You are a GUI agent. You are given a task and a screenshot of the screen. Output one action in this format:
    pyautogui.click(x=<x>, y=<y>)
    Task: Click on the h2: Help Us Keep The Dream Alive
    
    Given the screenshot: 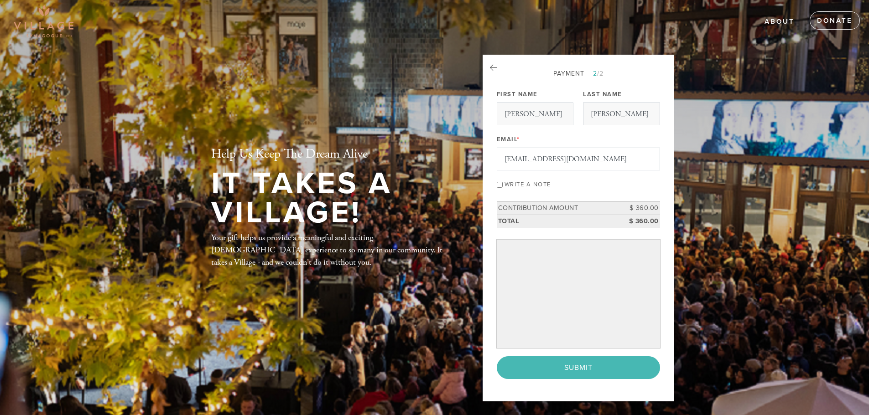 What is the action you would take?
    pyautogui.click(x=332, y=155)
    